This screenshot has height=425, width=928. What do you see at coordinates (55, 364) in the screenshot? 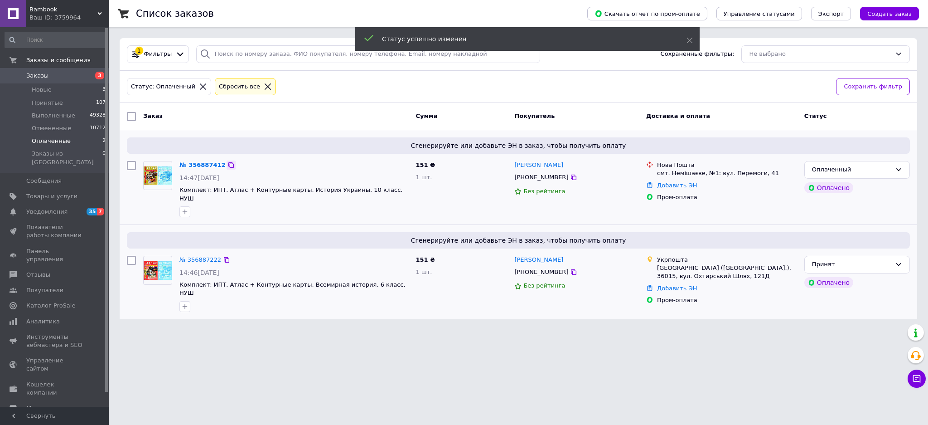
I see `span: Управление сайтом` at bounding box center [55, 364].